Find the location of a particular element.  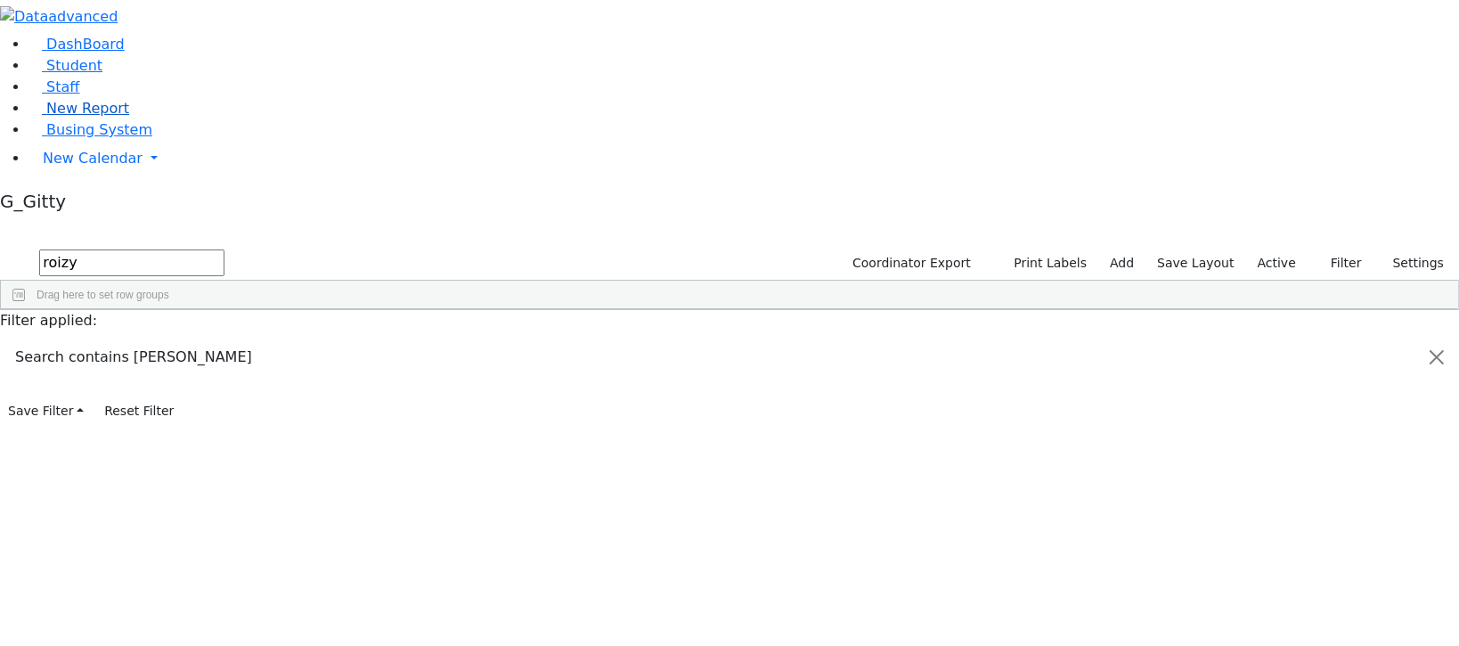

button: Print Labels is located at coordinates (1044, 263).